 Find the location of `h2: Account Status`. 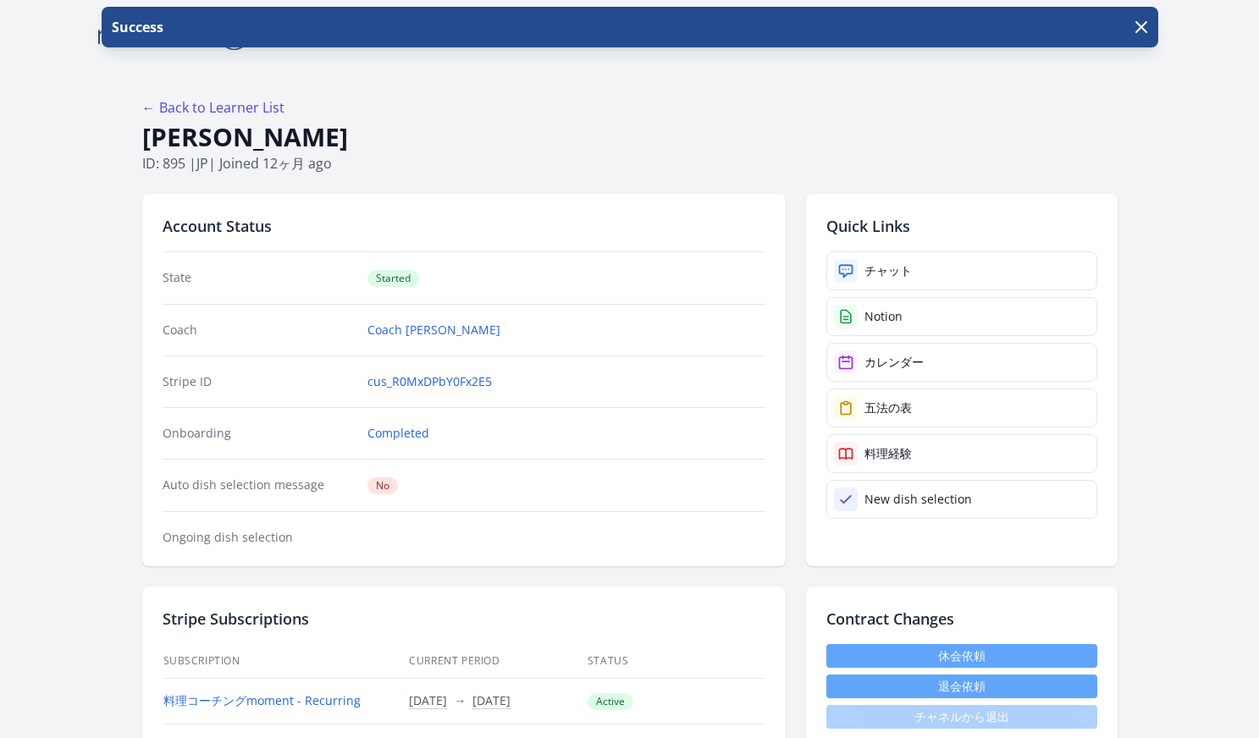

h2: Account Status is located at coordinates (464, 226).